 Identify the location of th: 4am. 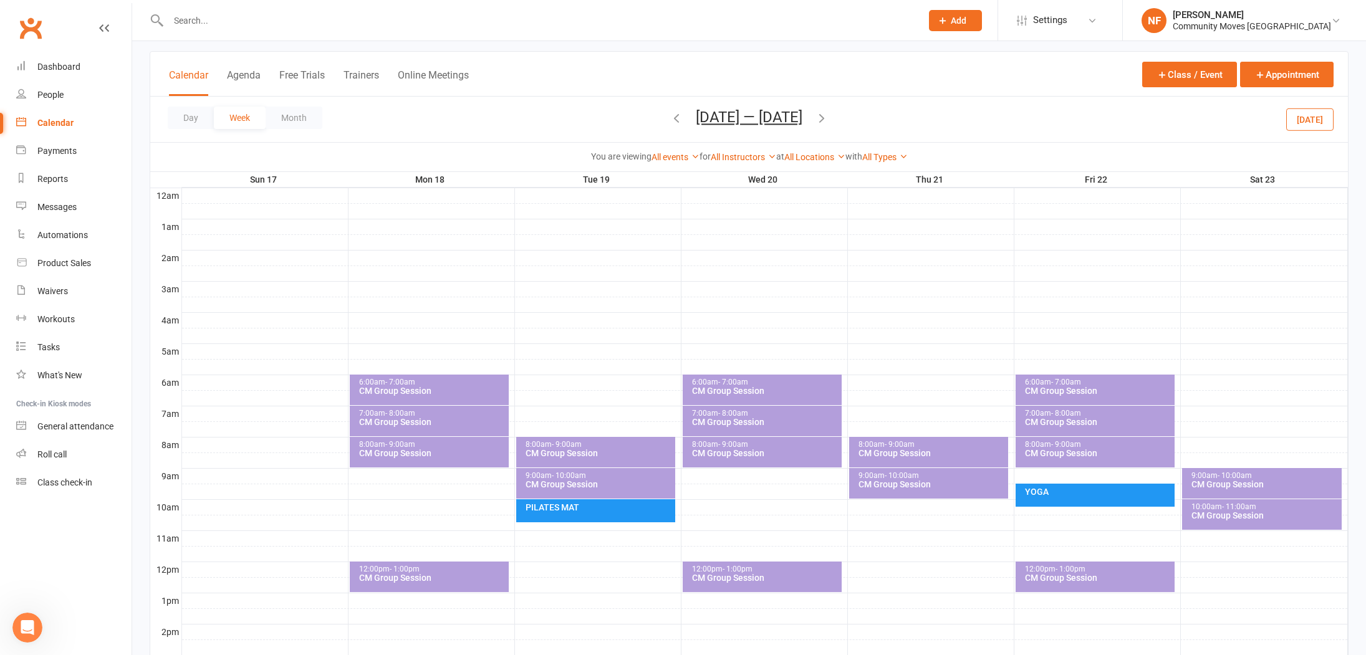
(166, 320).